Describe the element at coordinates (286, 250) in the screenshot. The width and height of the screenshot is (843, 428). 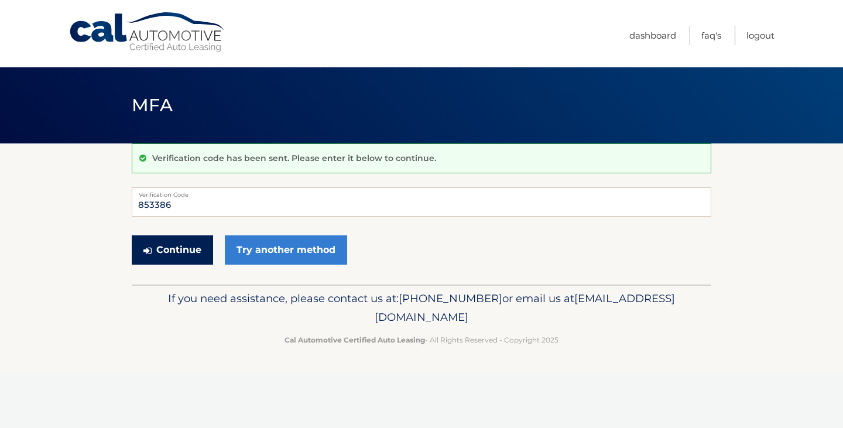
I see `a: Try another method` at that location.